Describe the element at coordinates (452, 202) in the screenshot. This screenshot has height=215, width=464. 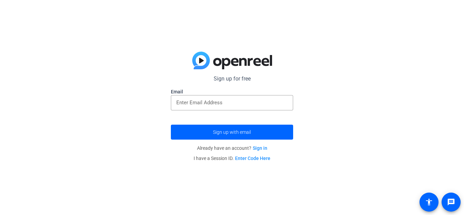
I see `mat-icon: message` at that location.